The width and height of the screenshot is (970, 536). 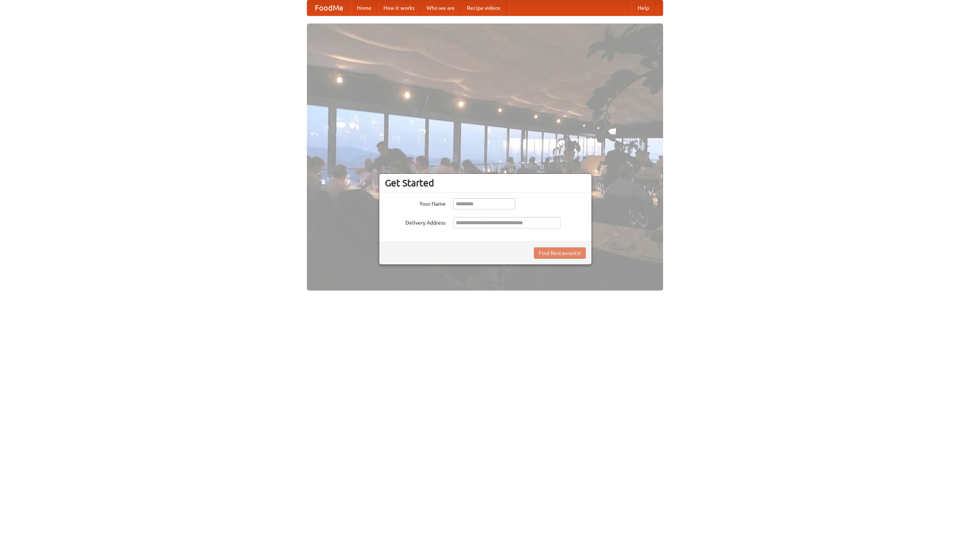 I want to click on a: Home, so click(x=364, y=8).